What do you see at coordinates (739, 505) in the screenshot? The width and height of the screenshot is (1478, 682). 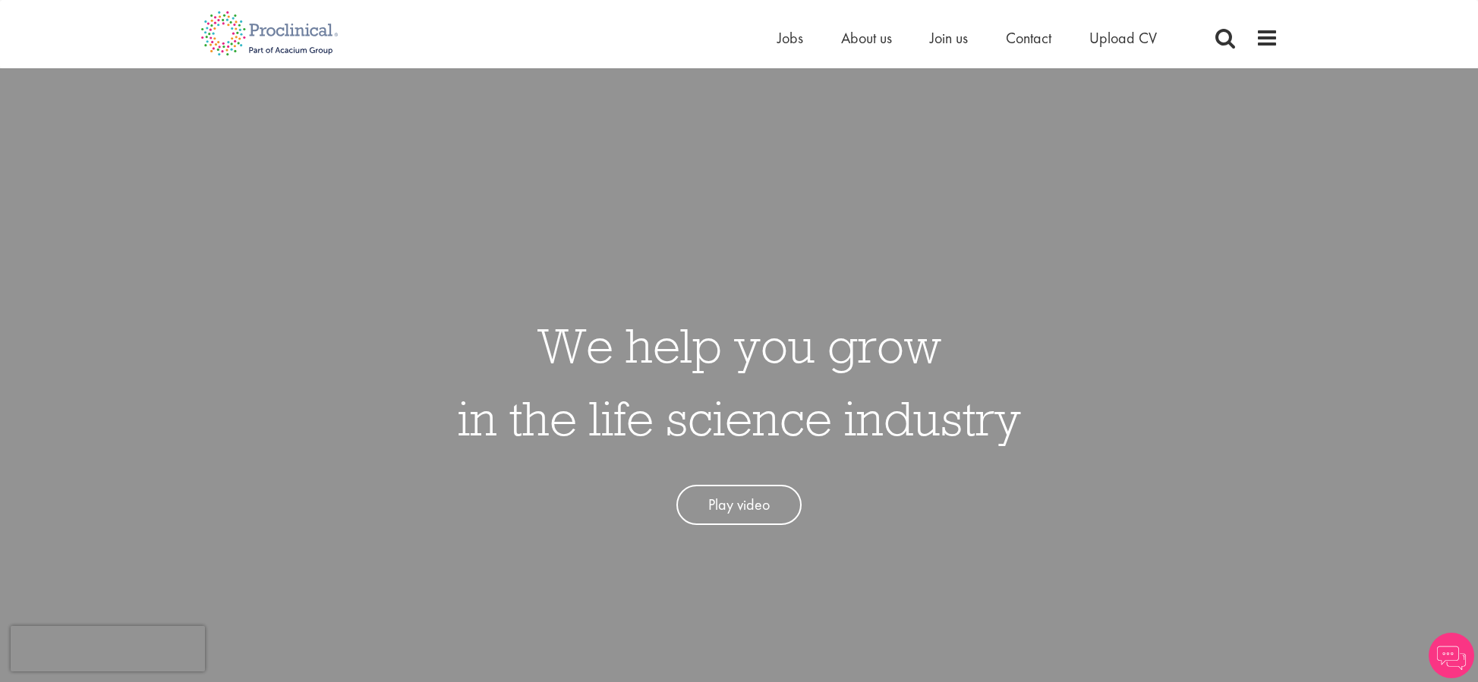 I see `a: Play video` at bounding box center [739, 505].